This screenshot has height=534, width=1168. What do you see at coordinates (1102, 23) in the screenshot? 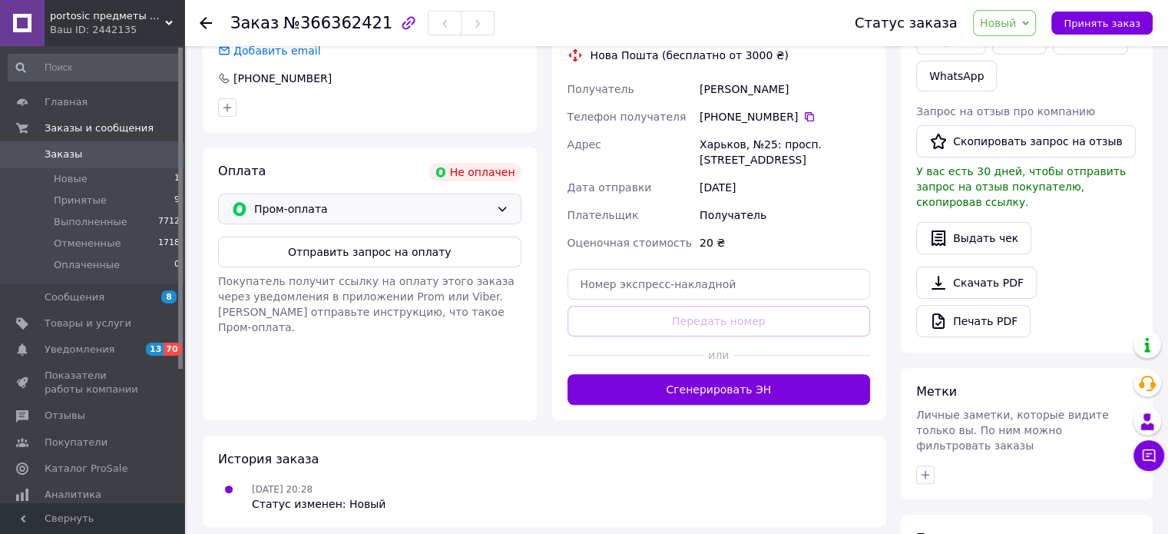
I see `button: Принять заказ` at bounding box center [1102, 23].